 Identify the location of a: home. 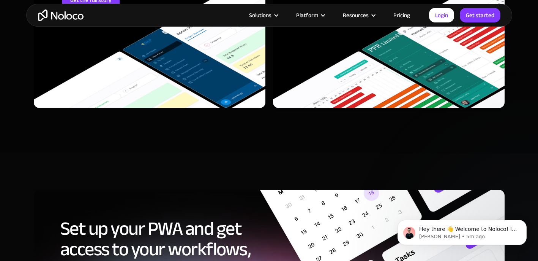
(61, 15).